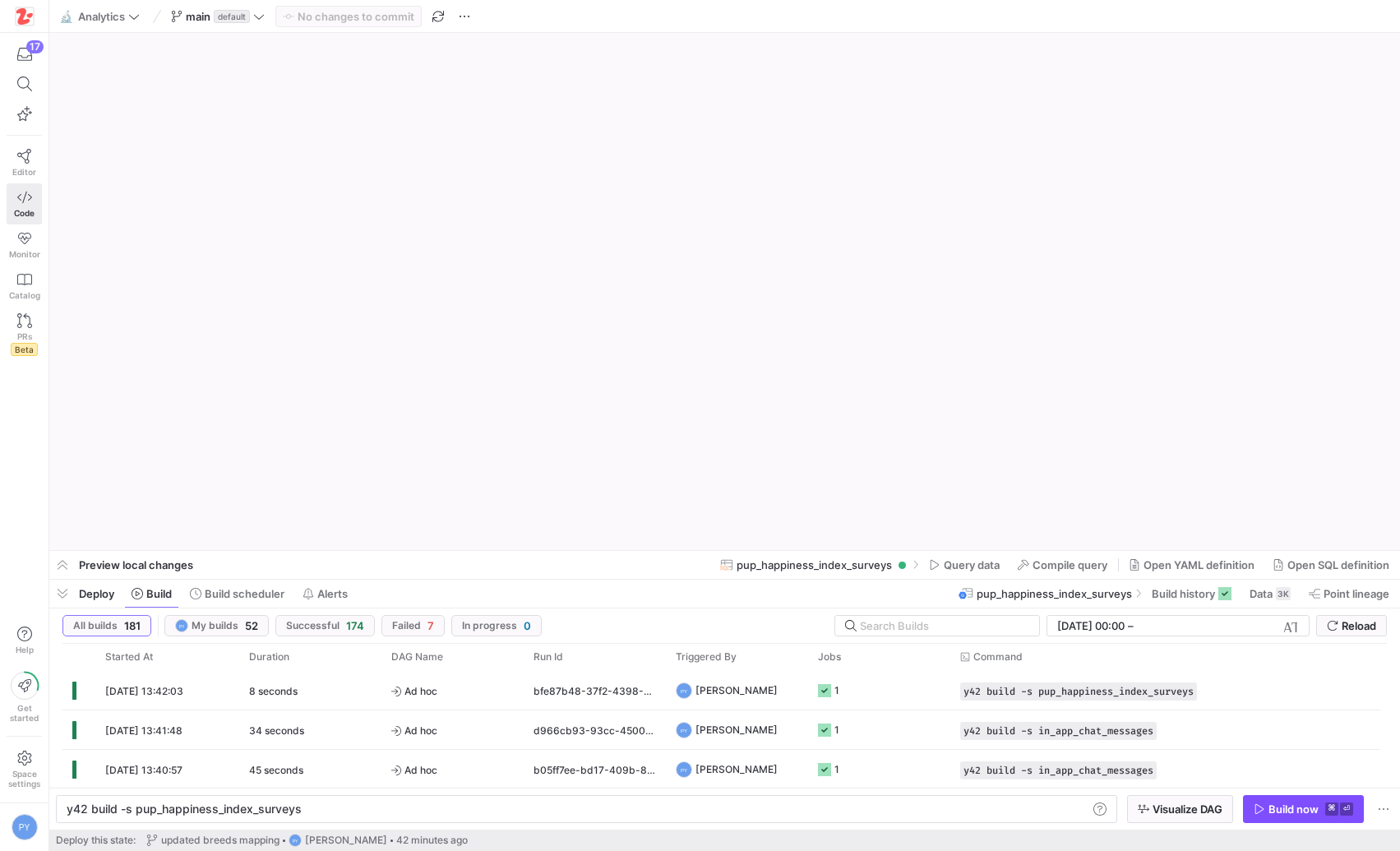  What do you see at coordinates (1261, 593) in the screenshot?
I see `span: Data` at bounding box center [1261, 593].